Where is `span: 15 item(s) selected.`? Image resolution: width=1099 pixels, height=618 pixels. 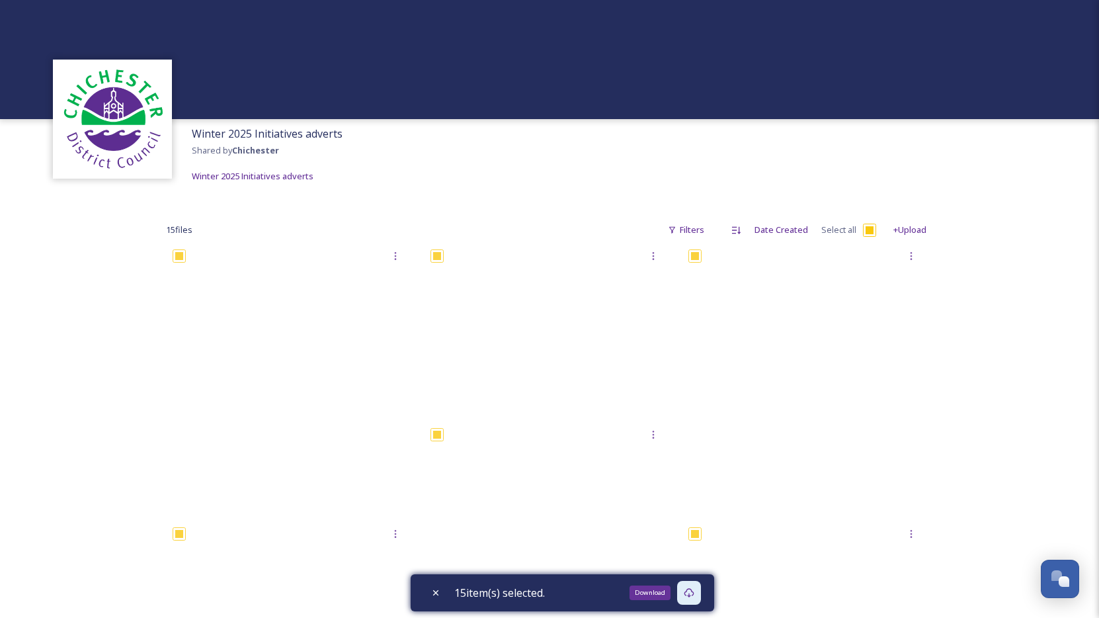
span: 15 item(s) selected. is located at coordinates (499, 592).